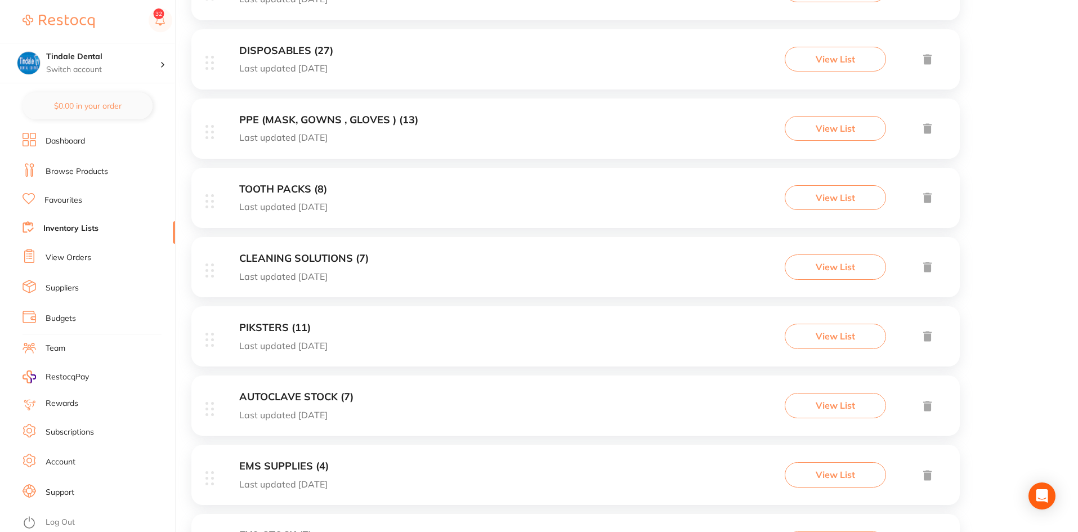  Describe the element at coordinates (103, 57) in the screenshot. I see `h4: Tindale Dental` at that location.